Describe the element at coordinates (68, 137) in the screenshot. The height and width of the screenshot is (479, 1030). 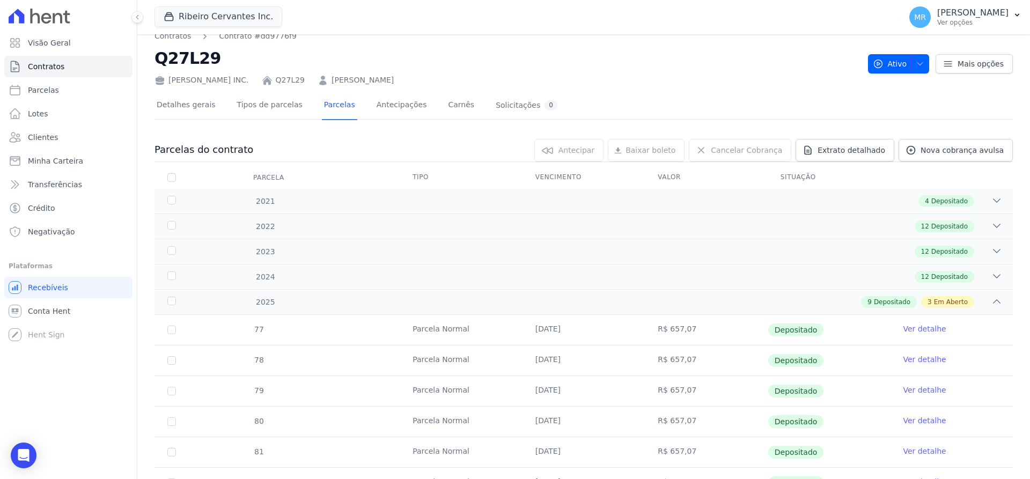
I see `a: Clientes` at that location.